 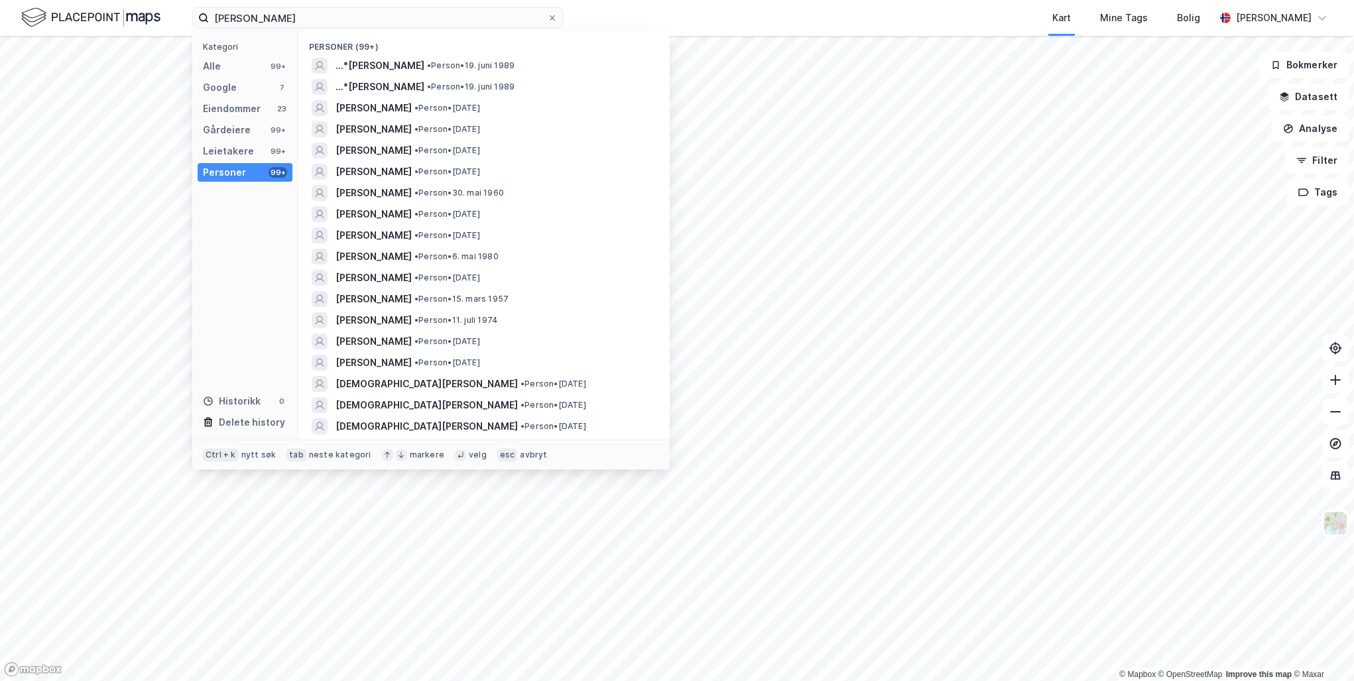 What do you see at coordinates (221, 455) in the screenshot?
I see `div: Ctrl + k` at bounding box center [221, 455].